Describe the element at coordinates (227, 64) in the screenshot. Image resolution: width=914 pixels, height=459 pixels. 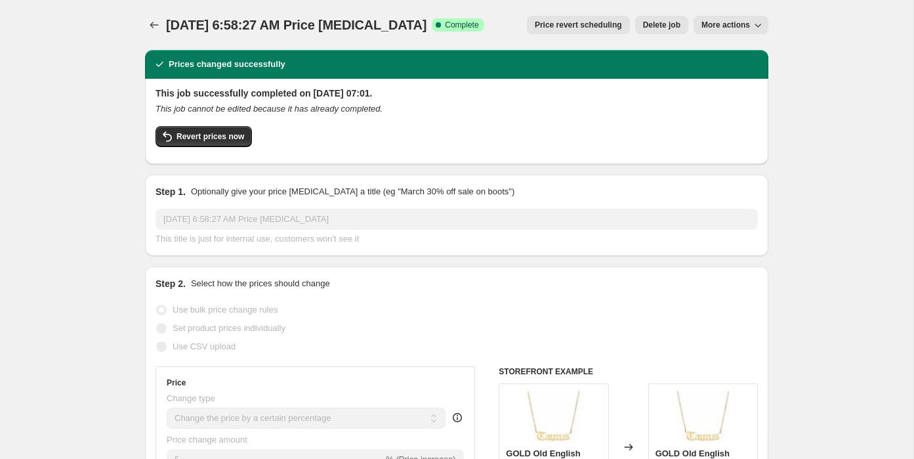
I see `h2: Prices changed successfully` at that location.